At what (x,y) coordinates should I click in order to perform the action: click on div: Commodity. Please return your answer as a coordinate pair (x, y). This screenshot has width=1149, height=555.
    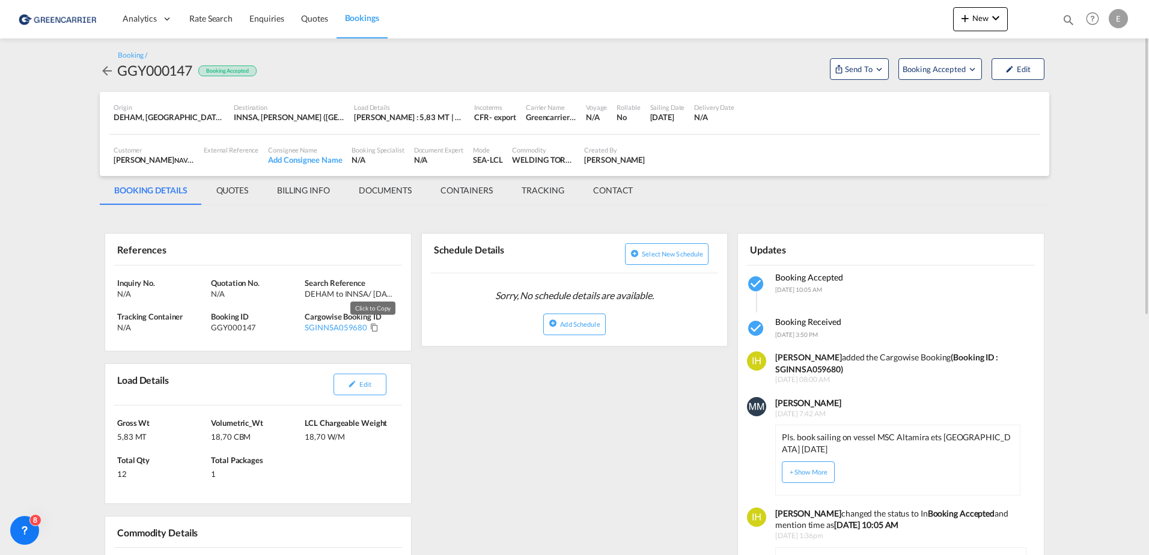
    Looking at the image, I should click on (543, 150).